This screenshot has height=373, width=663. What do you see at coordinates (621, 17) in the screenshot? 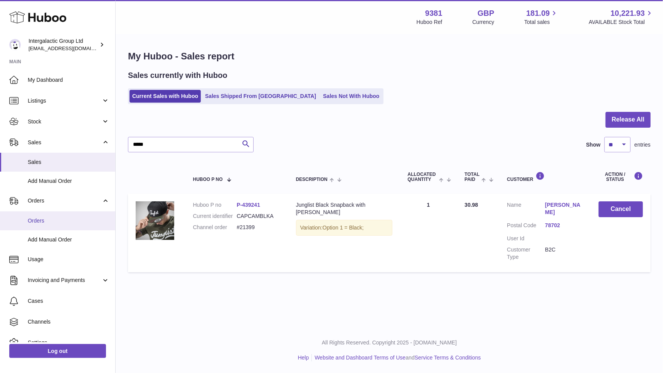
I see `a: 10,221.93 AVAILABLE Stock Total` at bounding box center [621, 17].